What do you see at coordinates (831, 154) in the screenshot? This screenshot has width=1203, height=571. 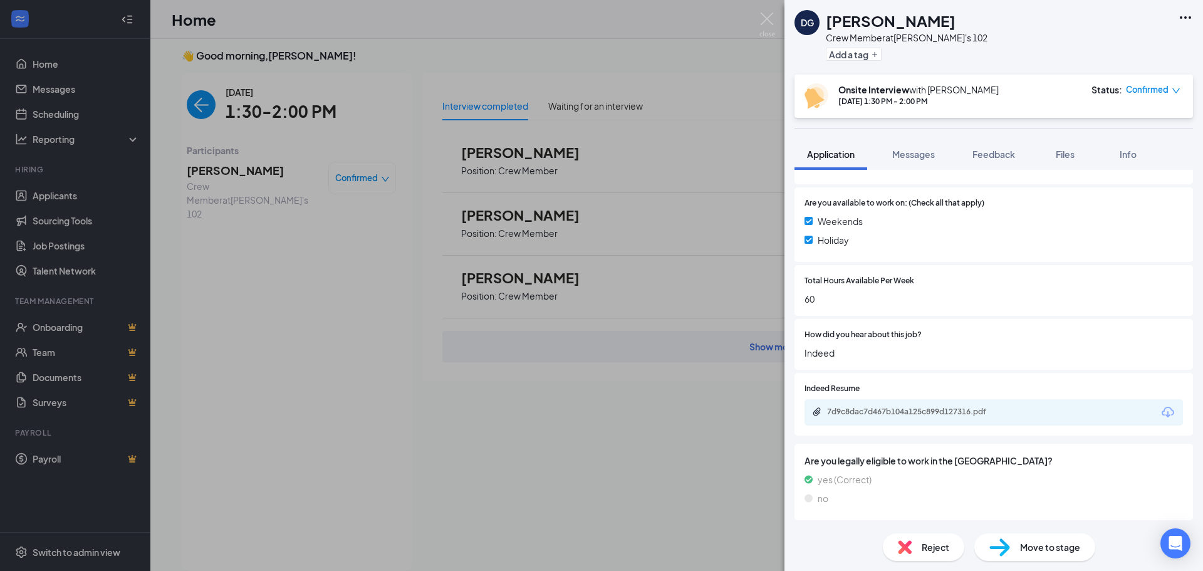 I see `span: Application` at bounding box center [831, 154].